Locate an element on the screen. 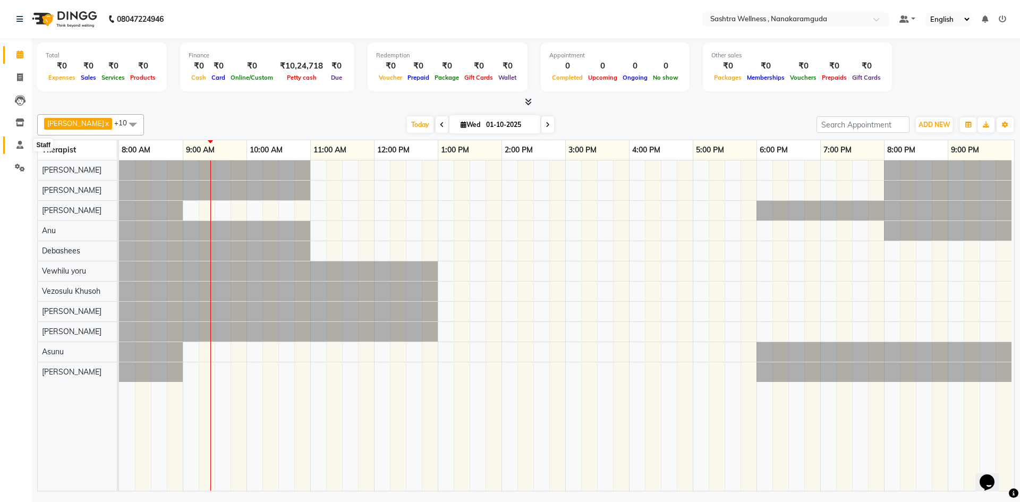  span: Vezosulu Khusoh is located at coordinates (71, 291).